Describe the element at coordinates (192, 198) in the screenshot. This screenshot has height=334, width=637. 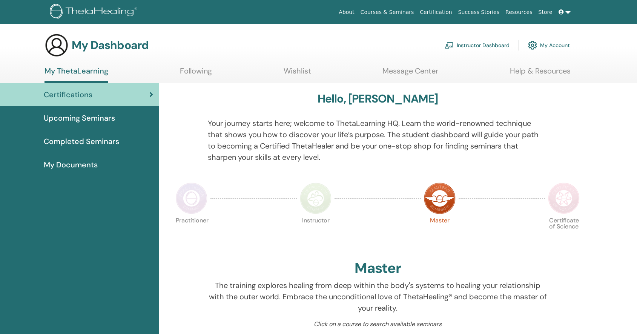
I see `img: Practitioner` at that location.